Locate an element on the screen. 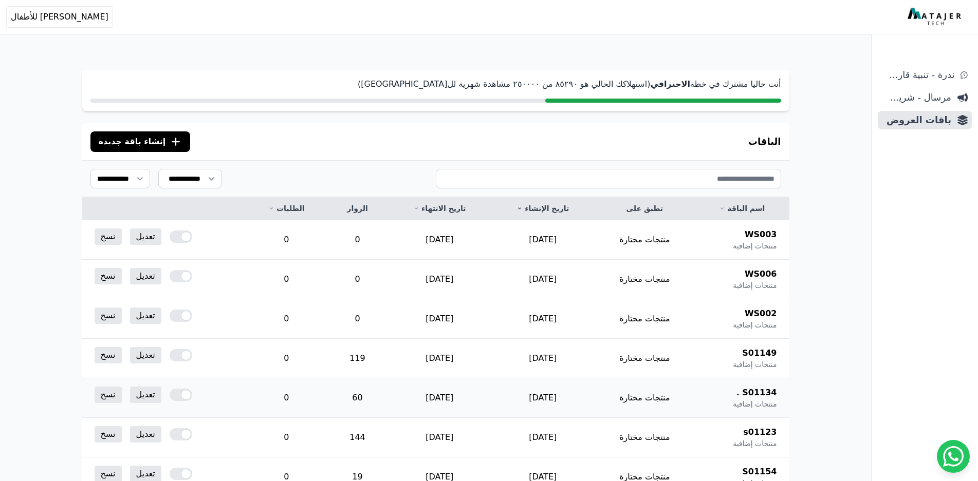  a: الطلبات is located at coordinates (286, 209).